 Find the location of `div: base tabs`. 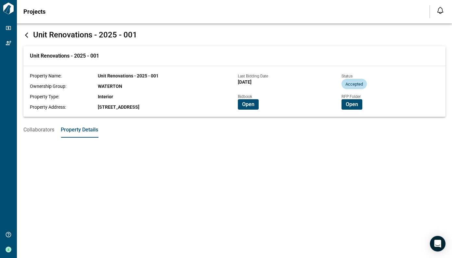

div: base tabs is located at coordinates (234, 130).